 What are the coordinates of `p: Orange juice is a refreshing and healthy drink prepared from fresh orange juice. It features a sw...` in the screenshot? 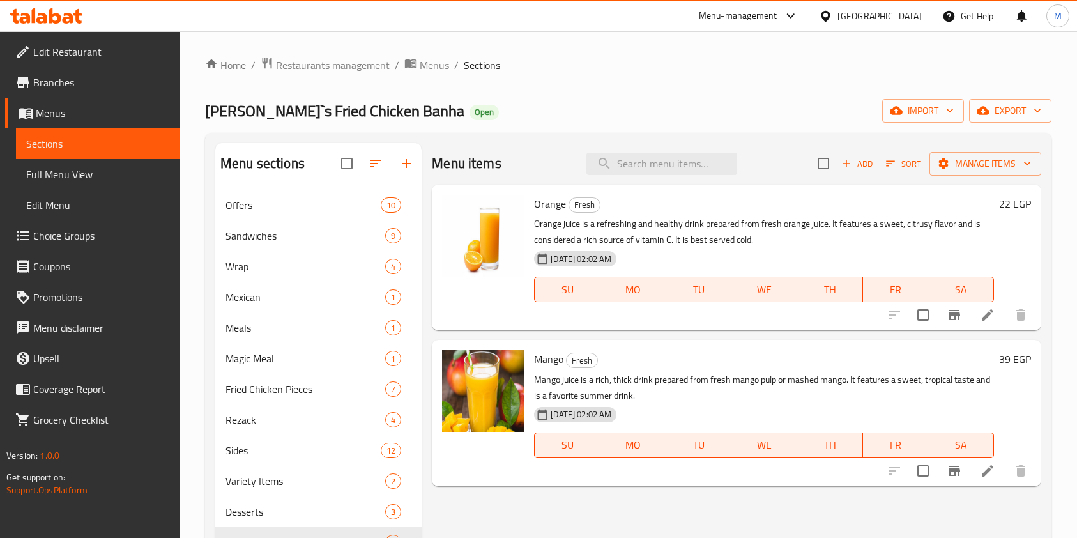 It's located at (764, 232).